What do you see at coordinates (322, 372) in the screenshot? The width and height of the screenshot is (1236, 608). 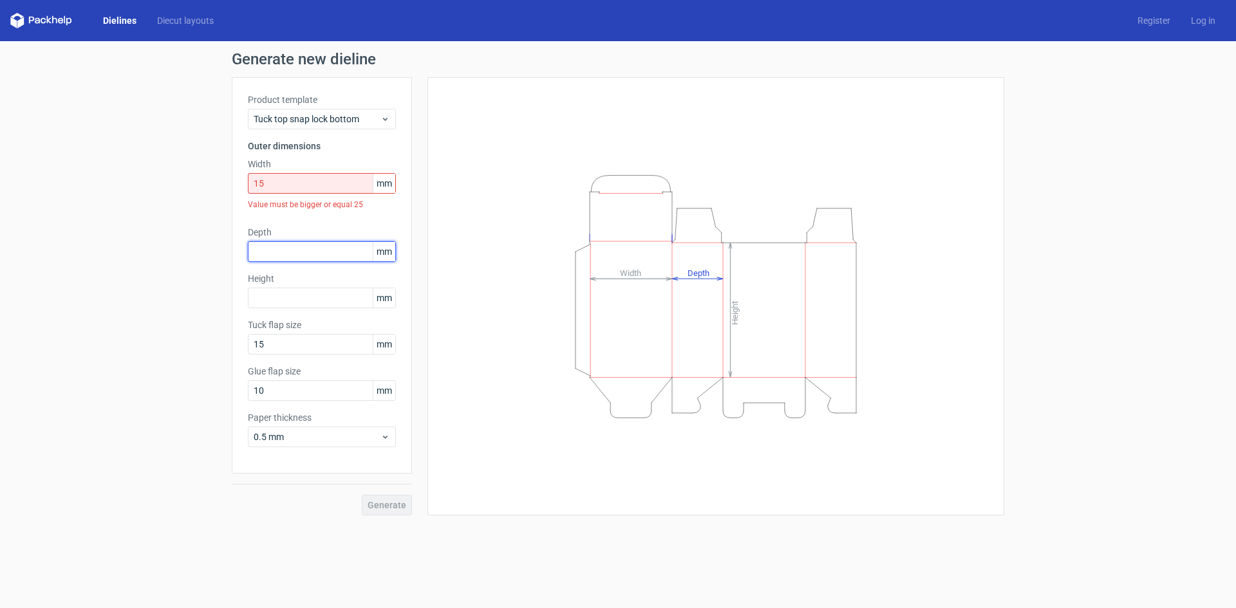 I see `label: Glue flap size` at bounding box center [322, 372].